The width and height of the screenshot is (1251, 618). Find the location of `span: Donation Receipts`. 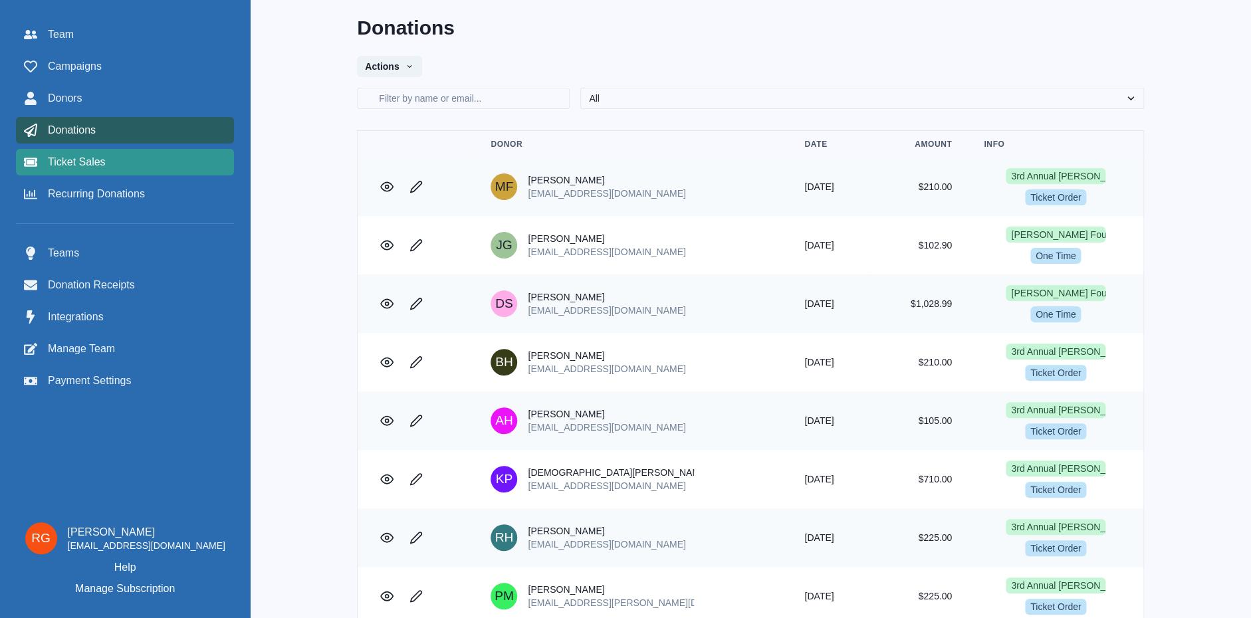

span: Donation Receipts is located at coordinates (91, 285).